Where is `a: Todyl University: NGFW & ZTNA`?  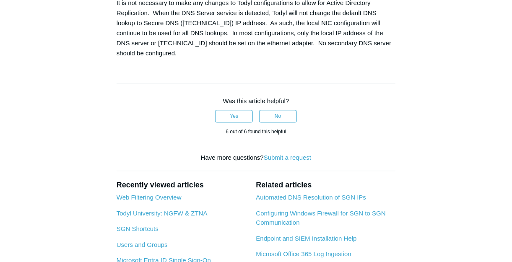 a: Todyl University: NGFW & ZTNA is located at coordinates (162, 213).